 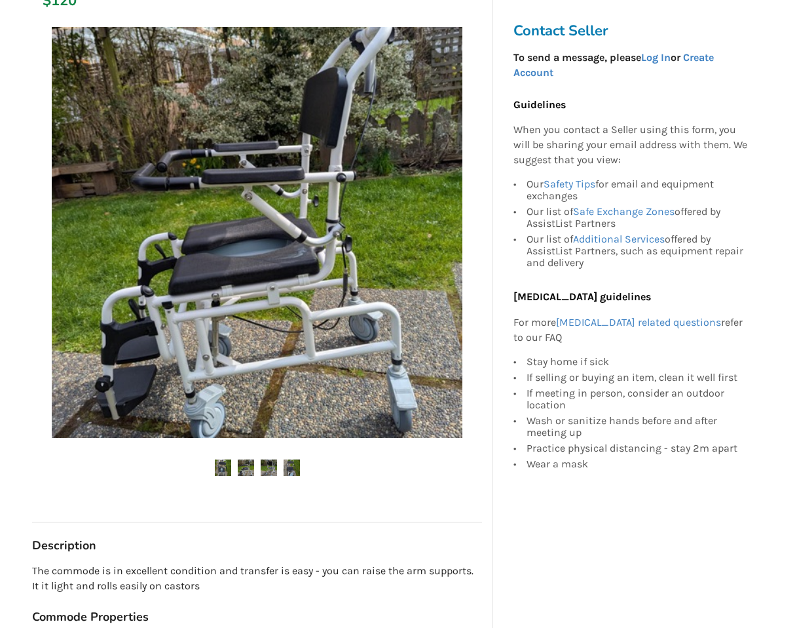 What do you see at coordinates (619, 239) in the screenshot?
I see `a: Additional Services` at bounding box center [619, 239].